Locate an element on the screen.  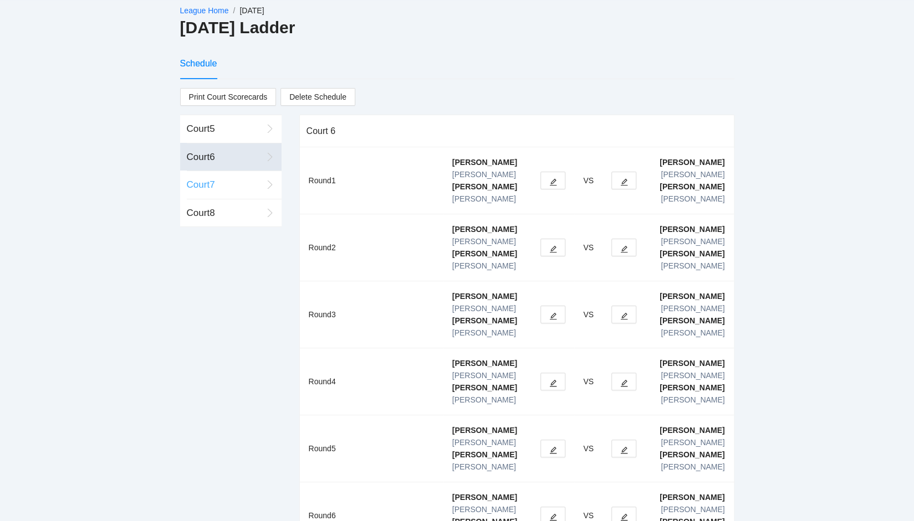
td: Round 1 is located at coordinates (371, 181).